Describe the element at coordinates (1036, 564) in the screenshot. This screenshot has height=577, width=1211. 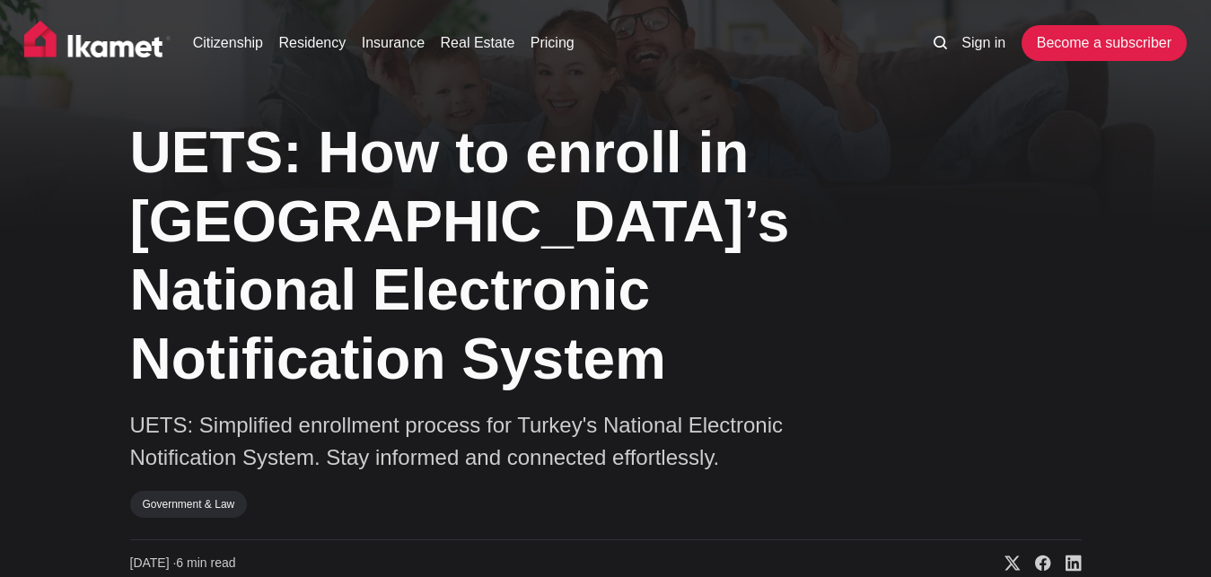
I see `a: Share on Facebook` at that location.